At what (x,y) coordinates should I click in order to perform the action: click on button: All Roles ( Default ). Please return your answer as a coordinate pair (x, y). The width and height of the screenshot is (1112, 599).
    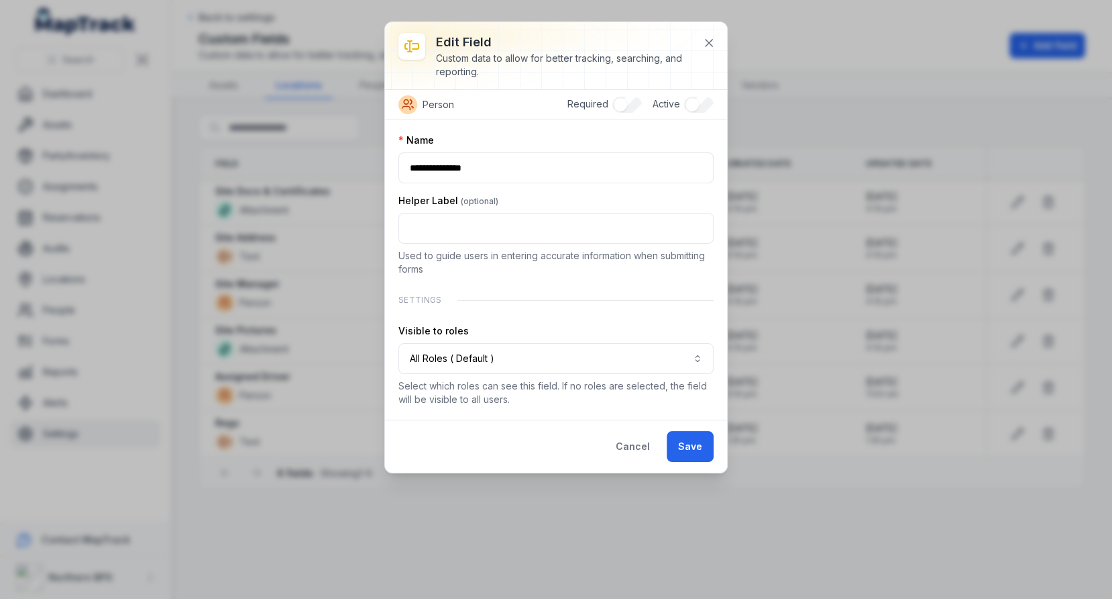
    Looking at the image, I should click on (556, 358).